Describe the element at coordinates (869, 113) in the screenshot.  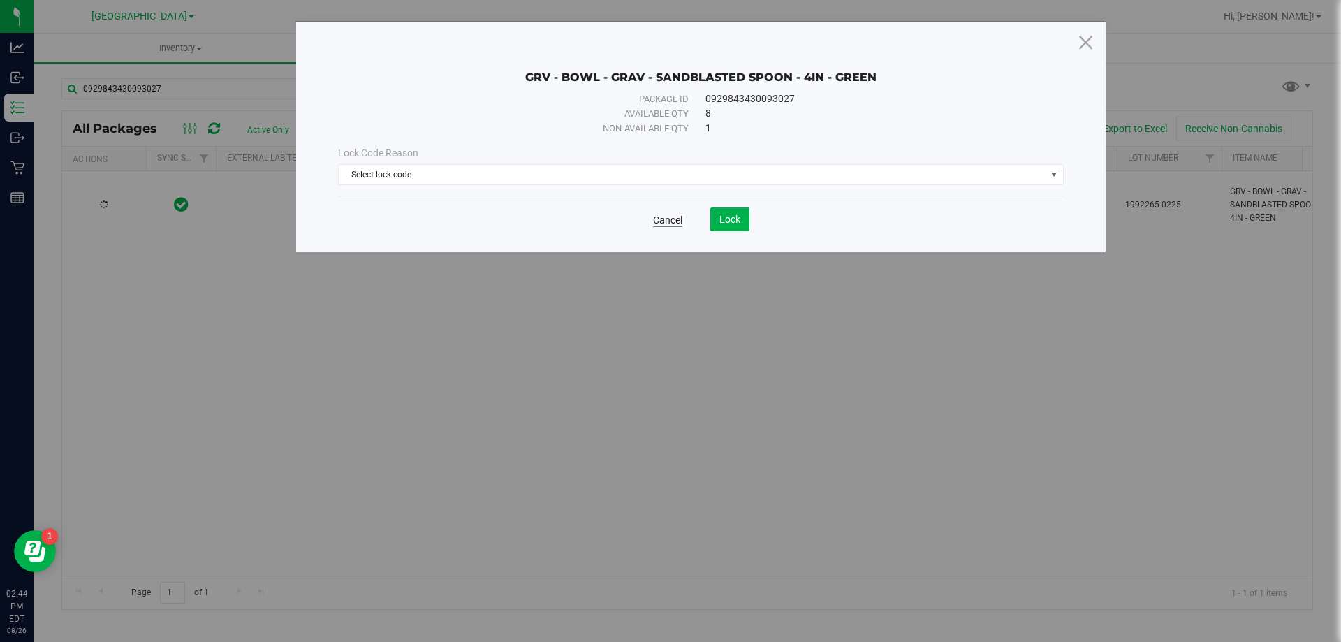
I see `div: 8` at that location.